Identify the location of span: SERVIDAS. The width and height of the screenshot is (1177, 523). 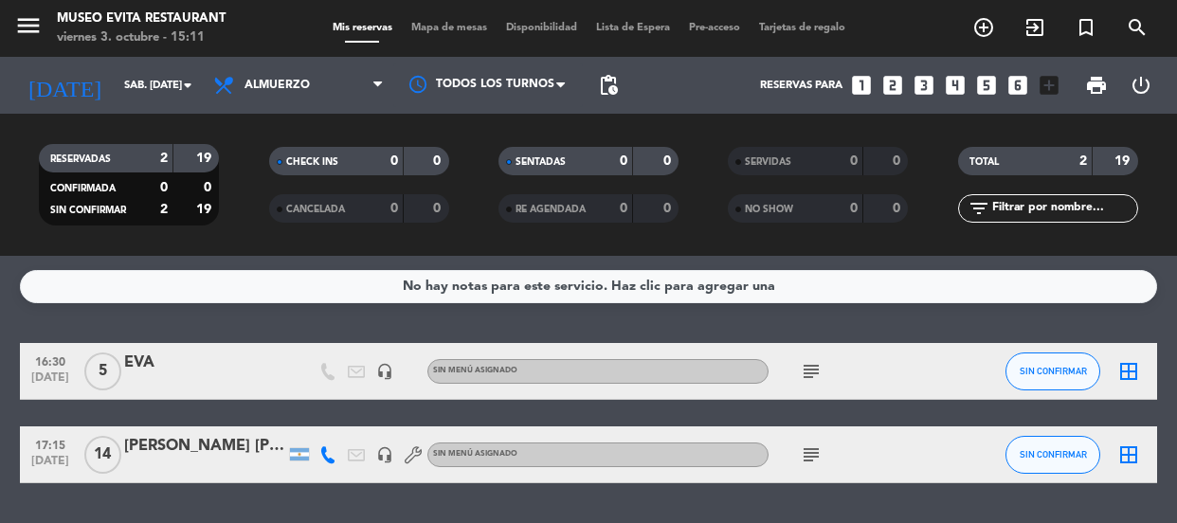
(767, 162).